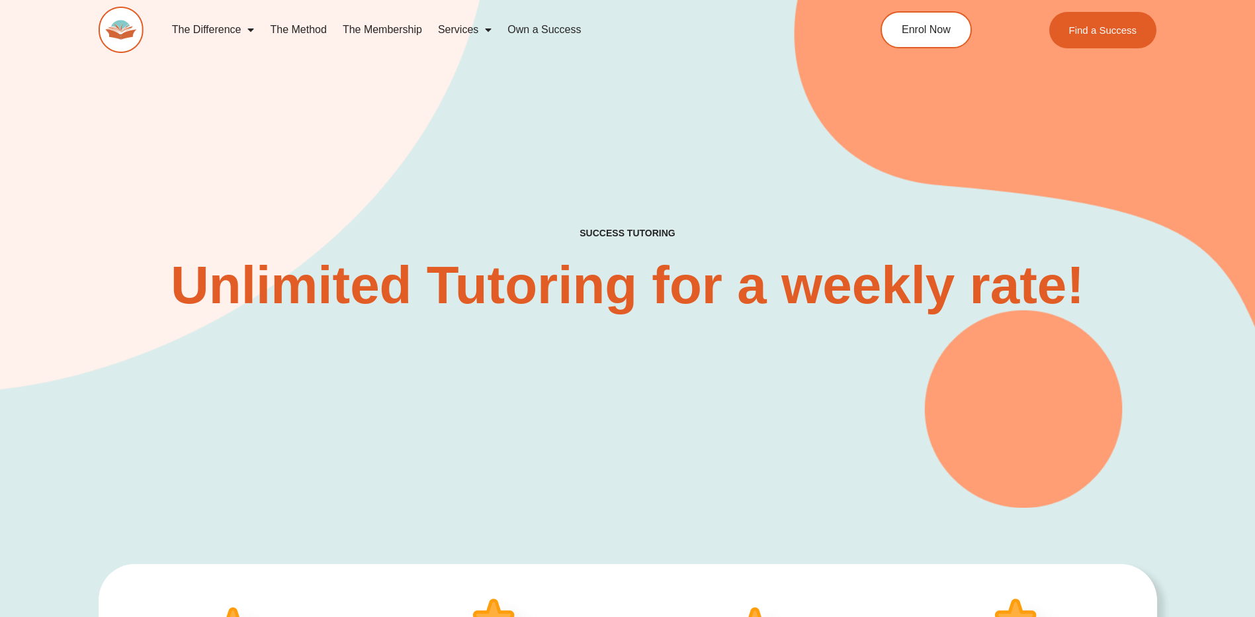 The image size is (1255, 617). I want to click on a: Services, so click(464, 30).